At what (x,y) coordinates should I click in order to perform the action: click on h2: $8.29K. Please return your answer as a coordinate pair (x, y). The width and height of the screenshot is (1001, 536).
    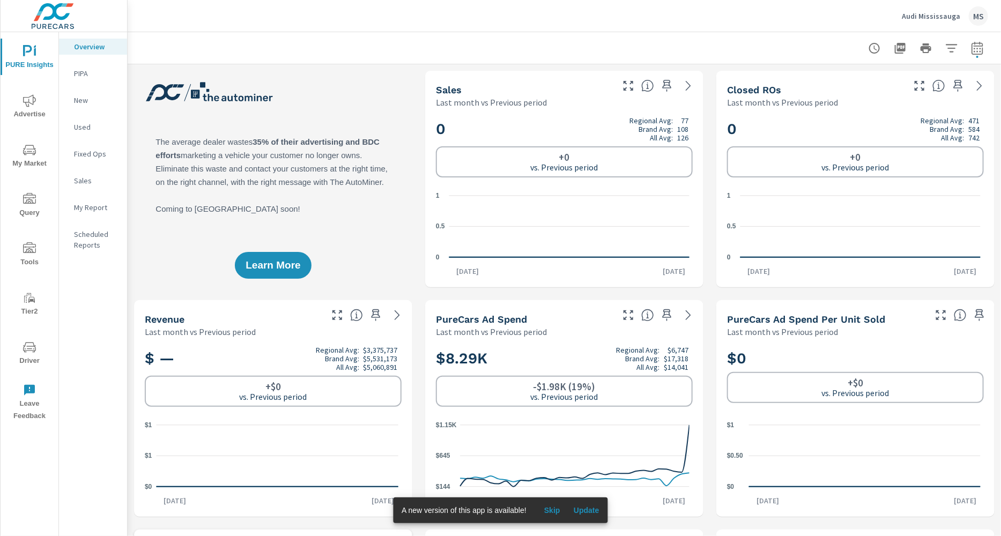
    Looking at the image, I should click on (564, 359).